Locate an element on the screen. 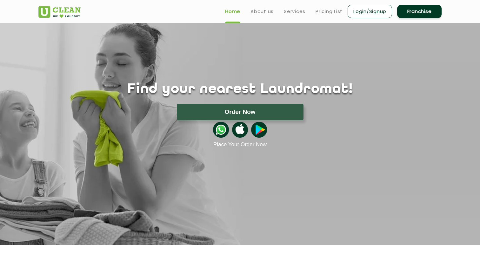 This screenshot has height=261, width=480. img: whatsappicon.png is located at coordinates (221, 130).